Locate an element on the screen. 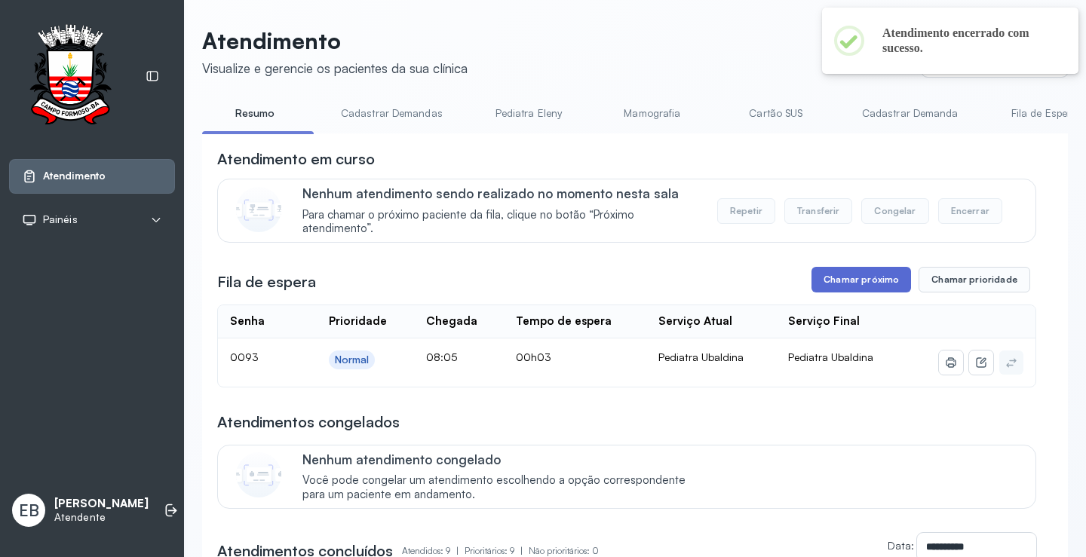 The height and width of the screenshot is (557, 1086). h2: Atendimento encerrado com sucesso. is located at coordinates (968, 41).